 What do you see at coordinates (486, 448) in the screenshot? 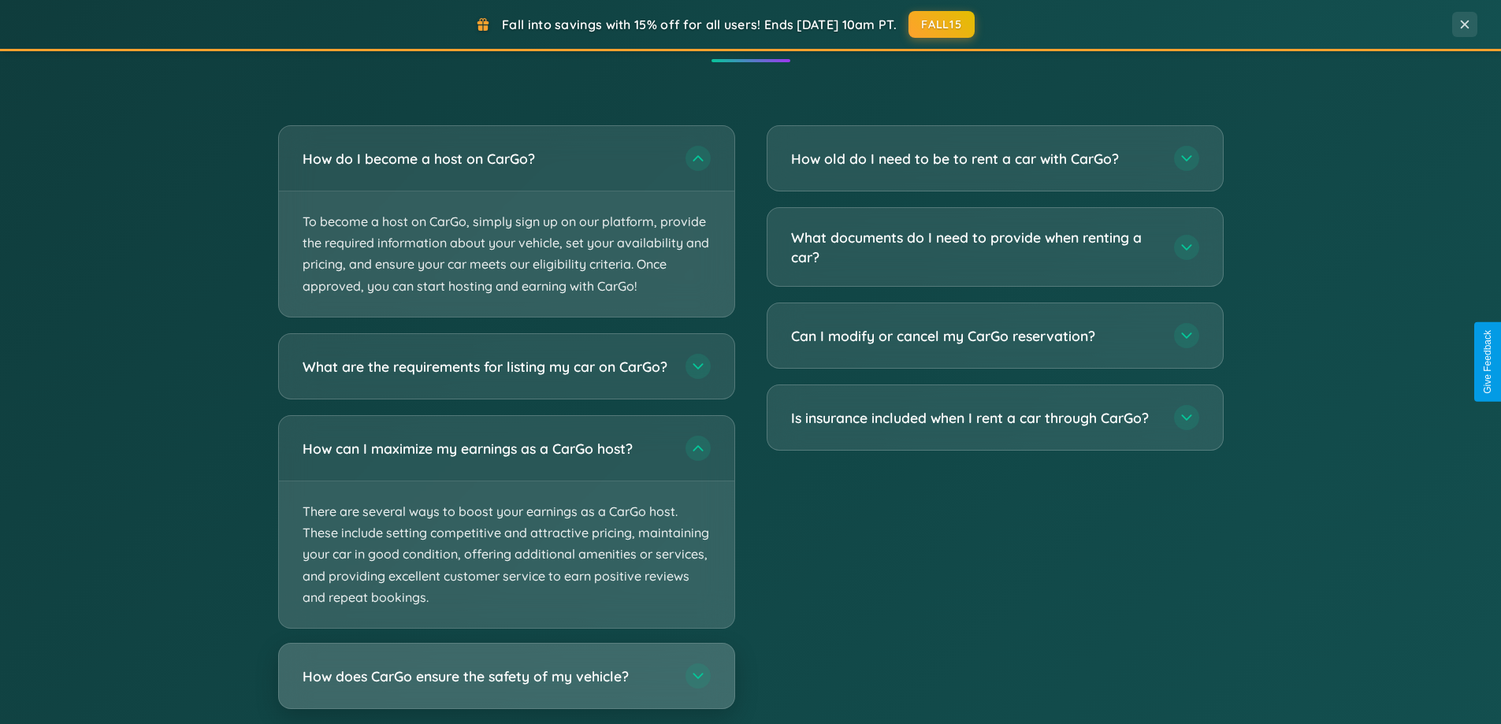
I see `h3: How can I maximize my earnings as a CarGo host?` at bounding box center [486, 448].